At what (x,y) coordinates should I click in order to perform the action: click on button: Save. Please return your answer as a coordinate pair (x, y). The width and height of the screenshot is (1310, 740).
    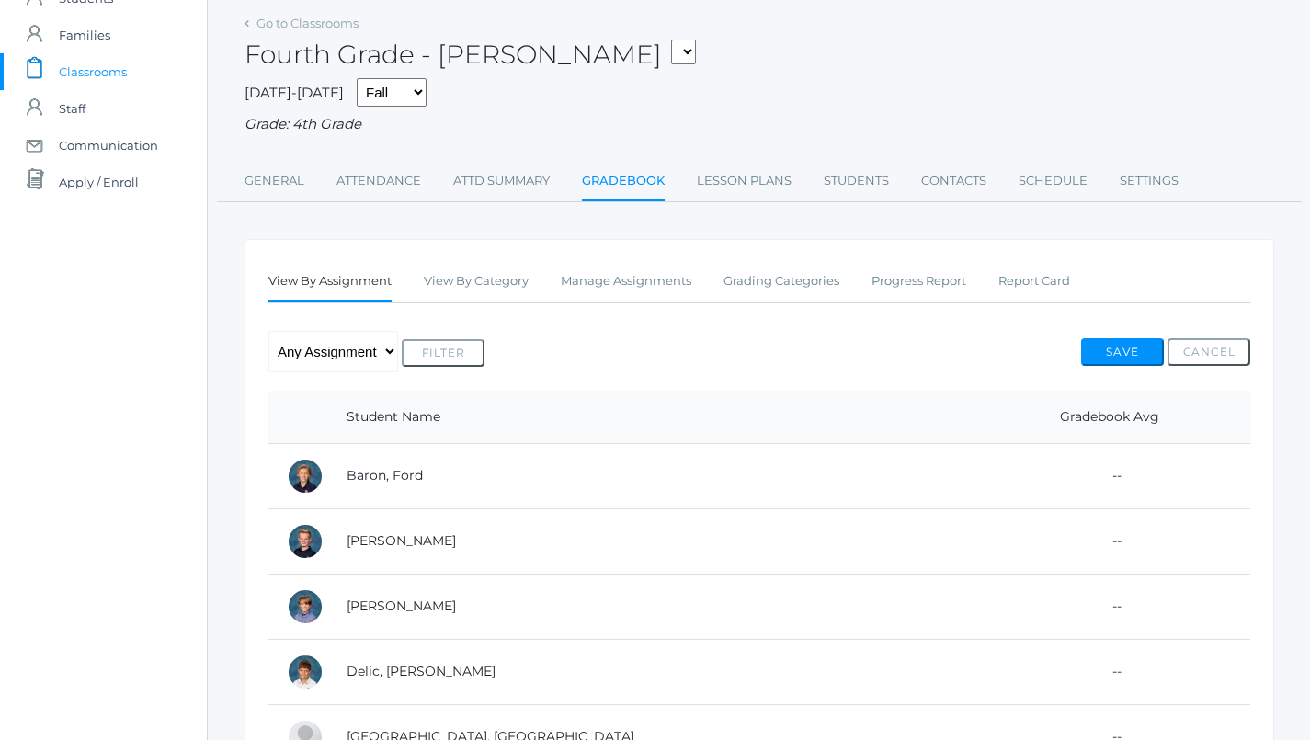
    Looking at the image, I should click on (1122, 352).